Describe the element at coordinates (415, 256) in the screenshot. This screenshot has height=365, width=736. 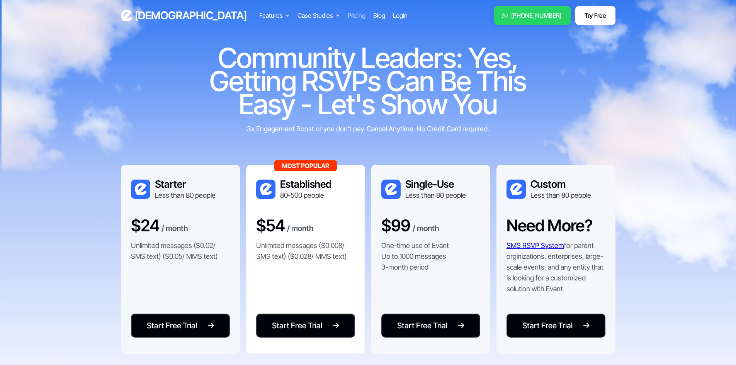
I see `p: One-time use of Evant Up to 1000 messages 3-month period` at that location.